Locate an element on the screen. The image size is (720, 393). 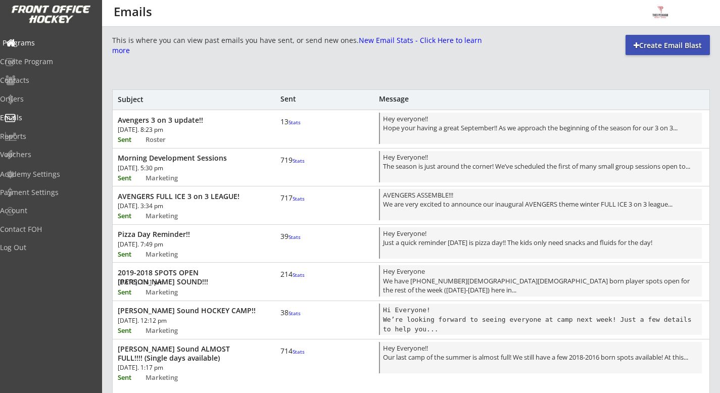
div: Pizza Day Reminder!! is located at coordinates (187, 235).